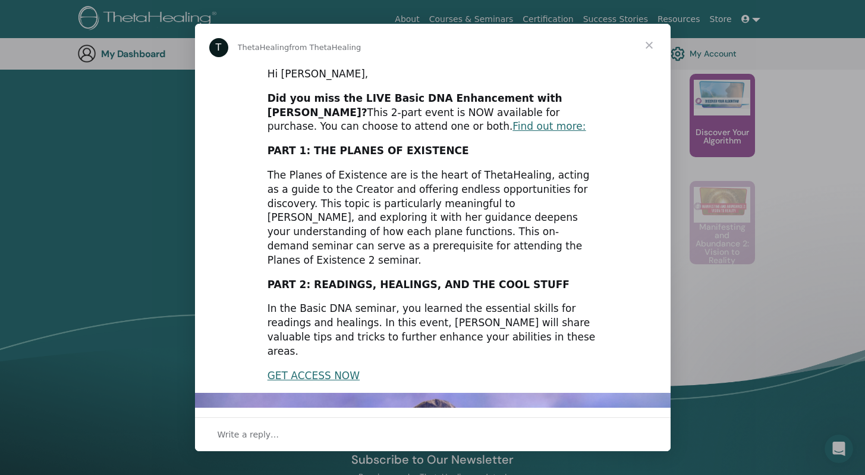 Image resolution: width=865 pixels, height=475 pixels. What do you see at coordinates (433, 329) in the screenshot?
I see `div: In the Basic DNA seminar, you learned the essential skills for readings and healings. In this eve...` at bounding box center [433, 329].